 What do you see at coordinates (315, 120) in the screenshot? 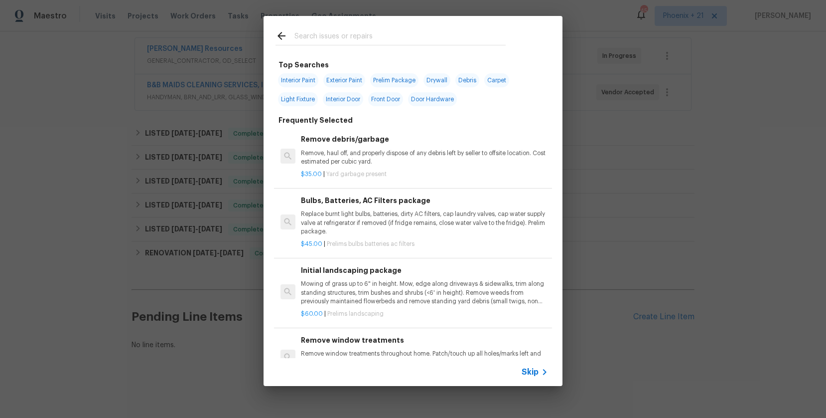
I see `h6: Frequently Selected` at bounding box center [315, 120].